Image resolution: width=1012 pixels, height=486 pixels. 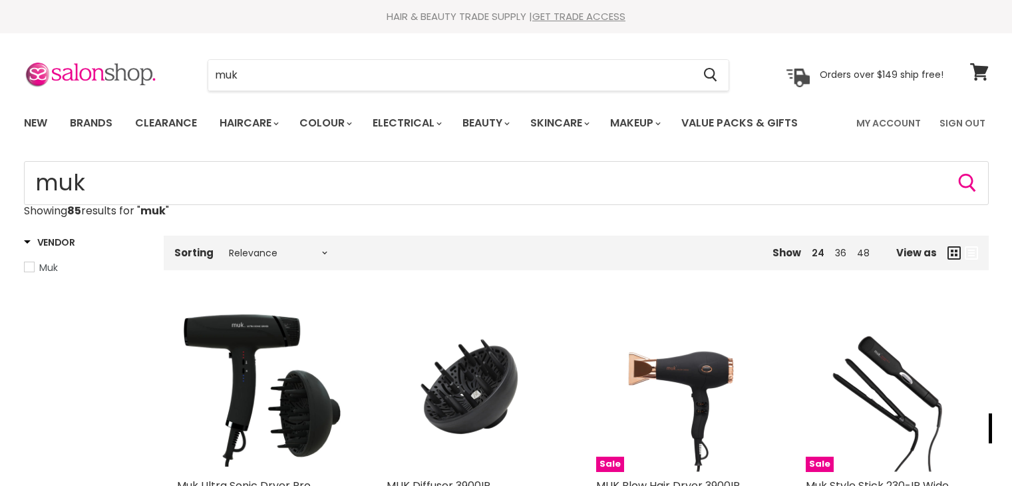 What do you see at coordinates (471, 386) in the screenshot?
I see `a: MUK Diffuser 3900IR` at bounding box center [471, 386].